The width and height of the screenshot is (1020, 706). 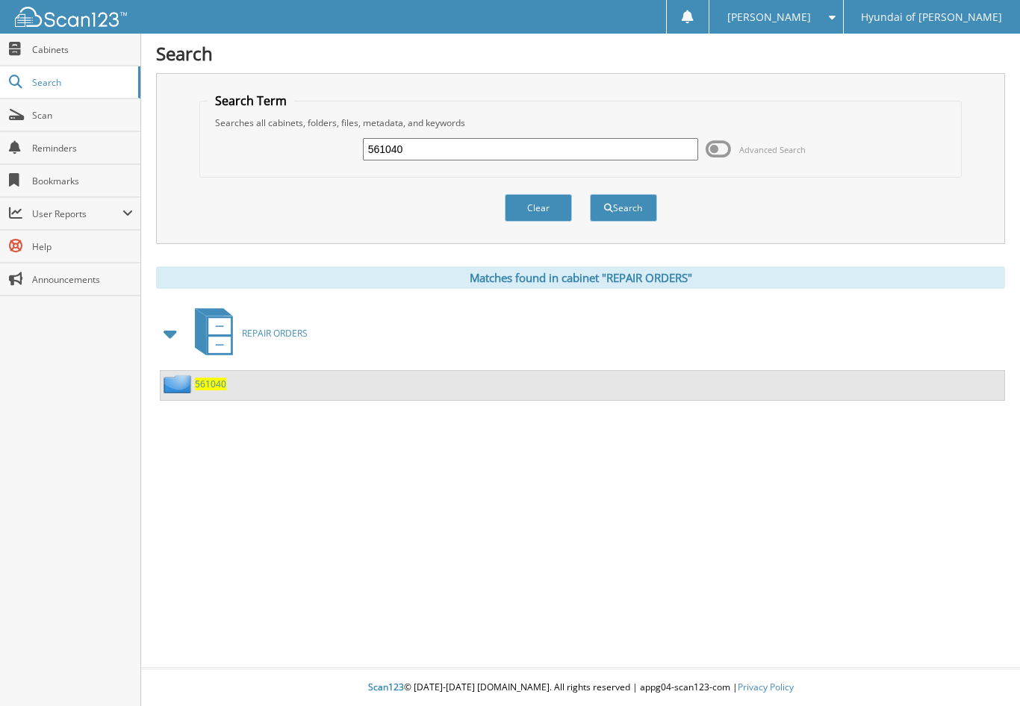 I want to click on a: REPAIR ORDERS, so click(x=246, y=333).